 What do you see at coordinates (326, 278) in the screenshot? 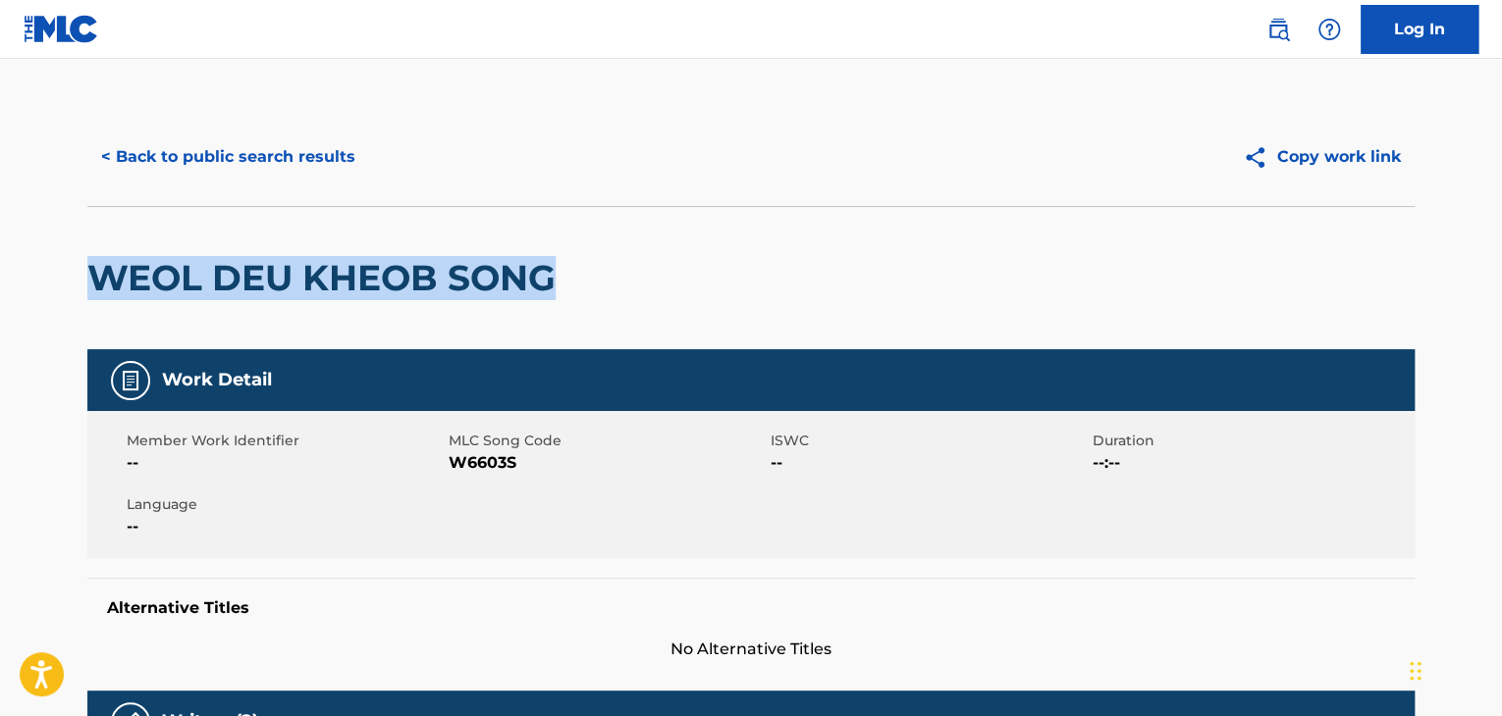
I see `h2: WEOL DEU KHEOB SONG` at bounding box center [326, 278].